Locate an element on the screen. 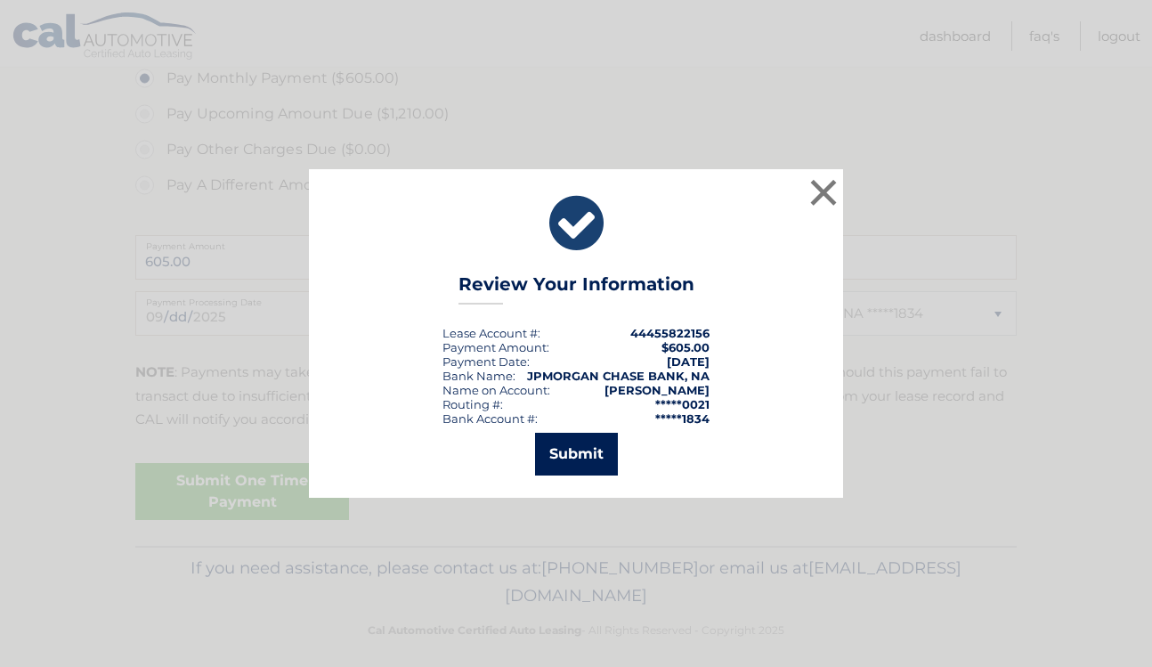 The height and width of the screenshot is (667, 1152). span: $605.00 is located at coordinates (686, 347).